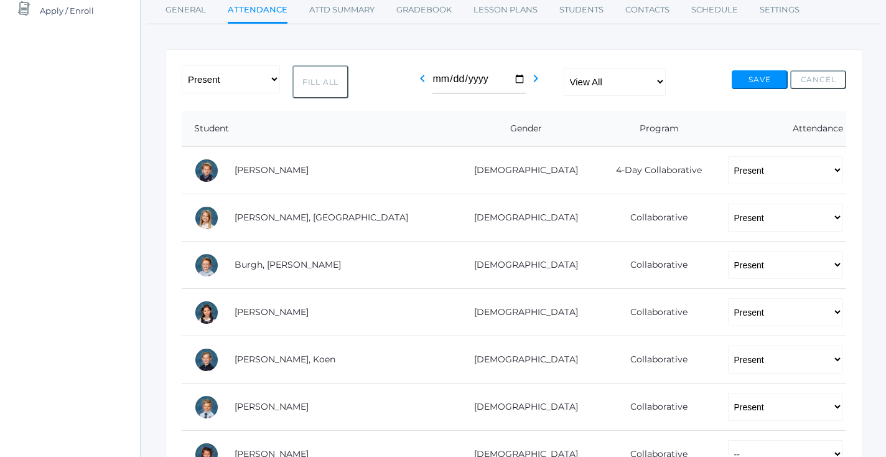 This screenshot has width=886, height=457. I want to click on button: Save, so click(760, 80).